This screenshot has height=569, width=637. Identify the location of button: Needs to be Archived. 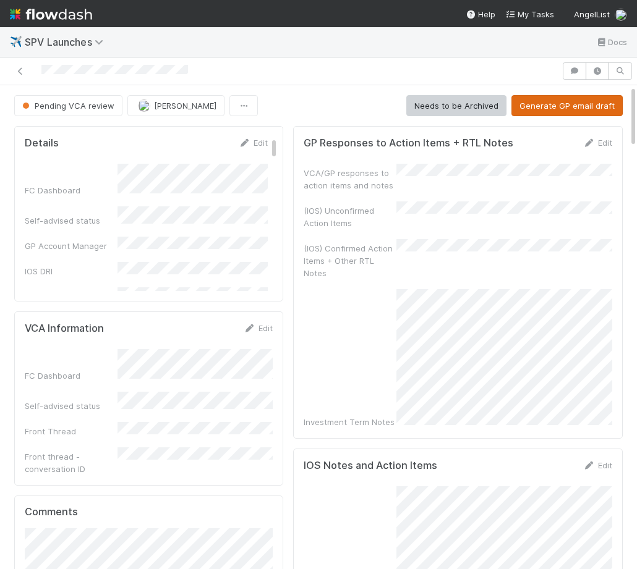
(456, 106).